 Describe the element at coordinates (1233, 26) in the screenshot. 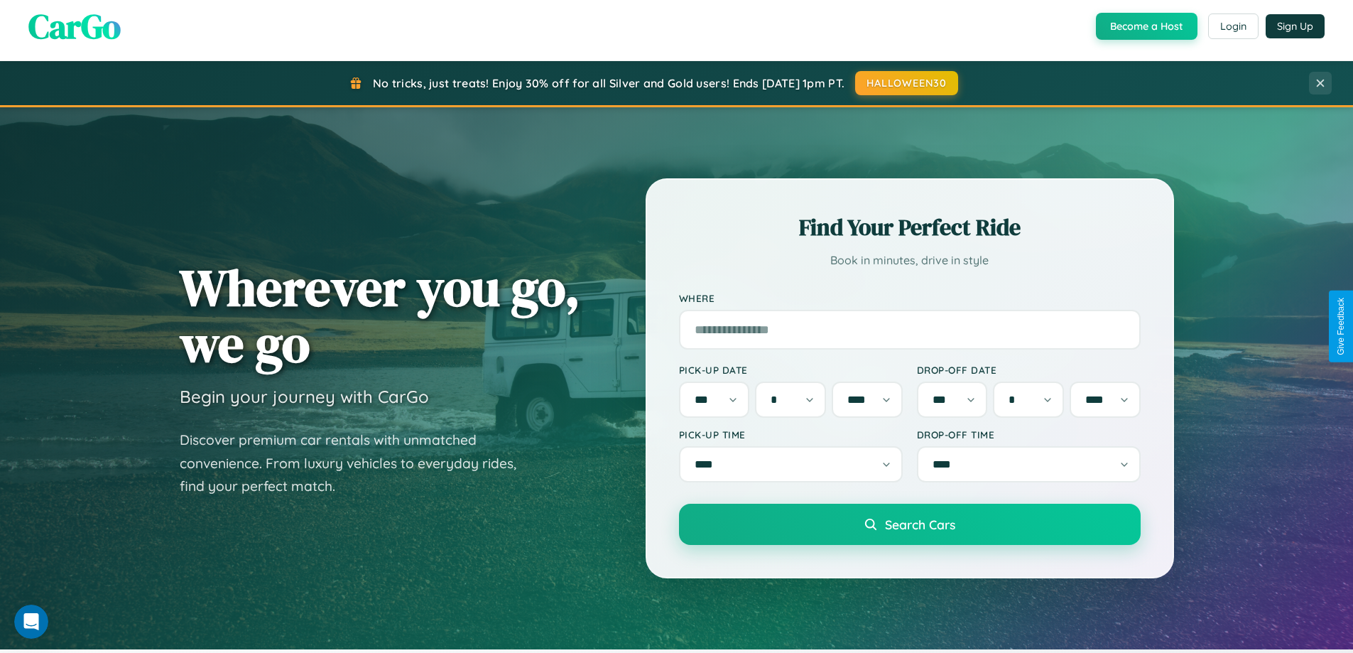

I see `button: Login` at that location.